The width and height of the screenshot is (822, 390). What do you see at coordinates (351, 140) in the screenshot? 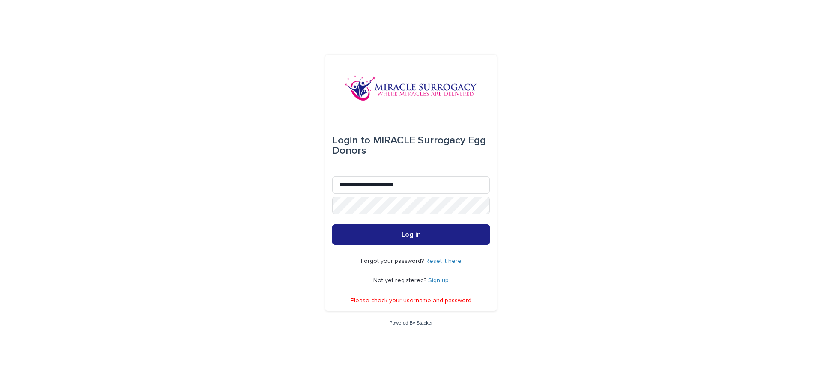
I see `span: Login to` at bounding box center [351, 140].